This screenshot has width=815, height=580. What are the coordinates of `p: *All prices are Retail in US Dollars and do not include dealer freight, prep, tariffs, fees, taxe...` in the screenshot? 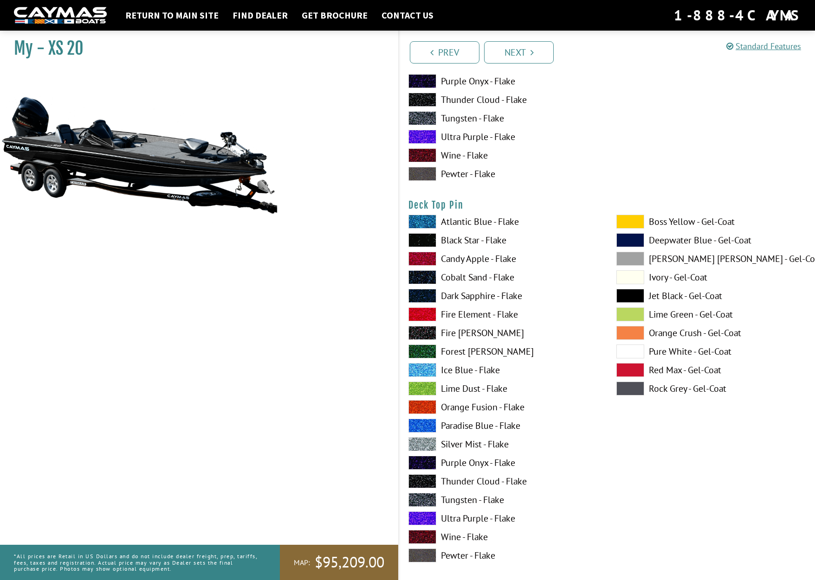 It's located at (136, 563).